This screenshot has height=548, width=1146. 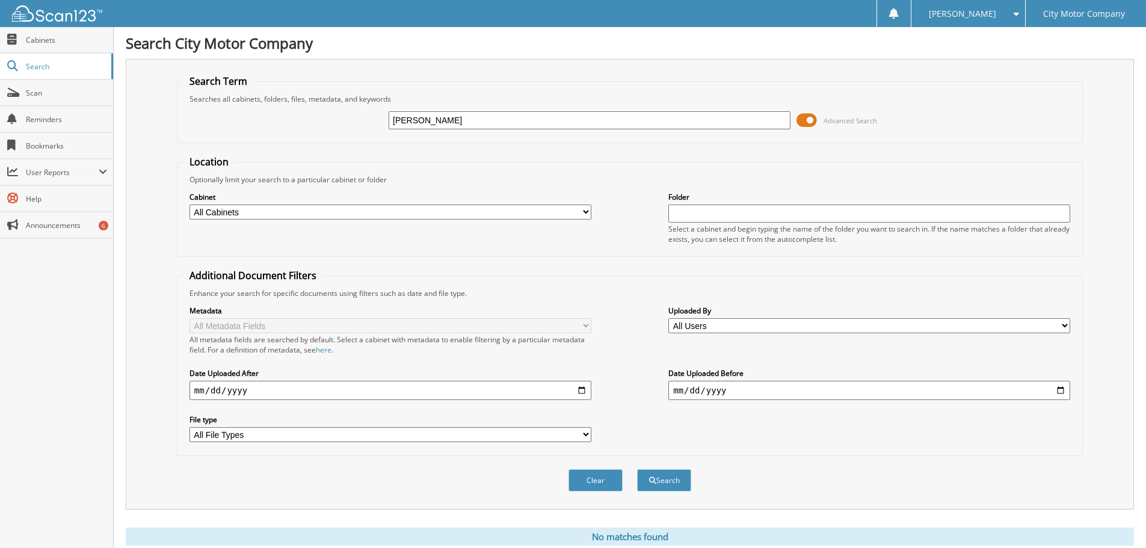 I want to click on div: Searches all cabinets, folders, files, metadata, and keywords, so click(x=630, y=99).